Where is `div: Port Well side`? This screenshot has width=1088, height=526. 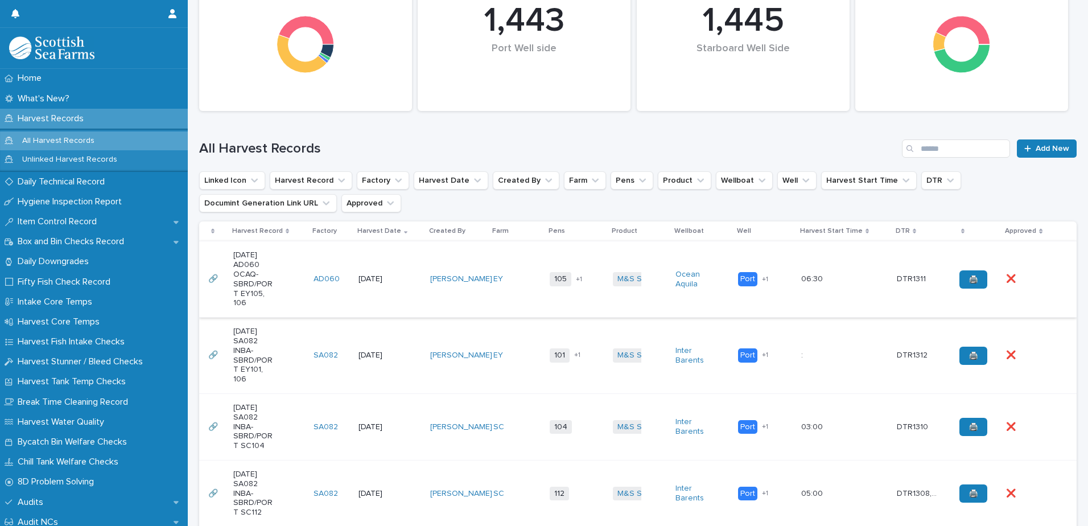 div: Port Well side is located at coordinates (524, 60).